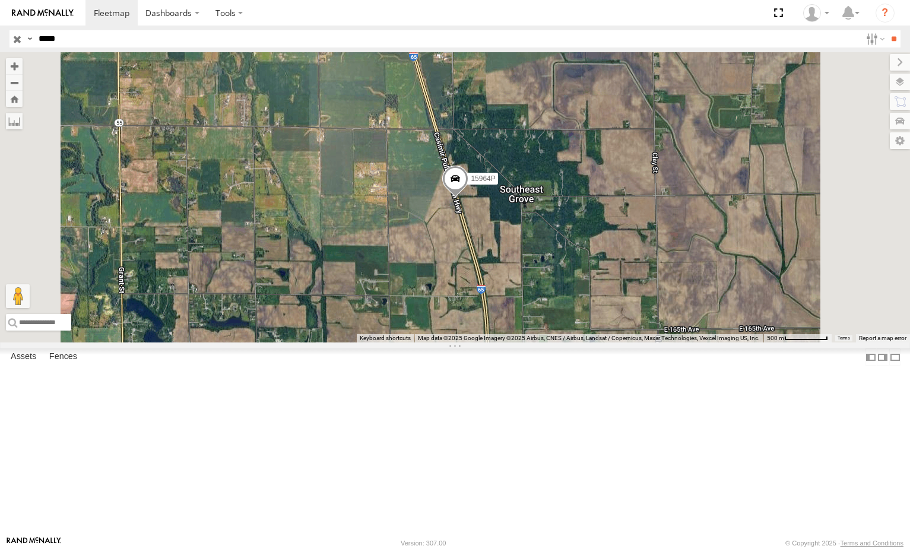  Describe the element at coordinates (14, 66) in the screenshot. I see `button: Zoom in` at that location.